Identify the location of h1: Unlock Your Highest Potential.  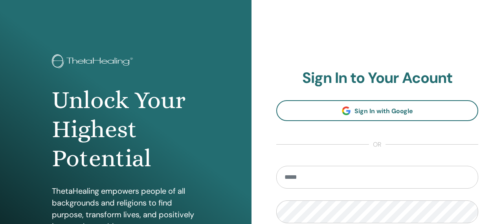
(126, 129).